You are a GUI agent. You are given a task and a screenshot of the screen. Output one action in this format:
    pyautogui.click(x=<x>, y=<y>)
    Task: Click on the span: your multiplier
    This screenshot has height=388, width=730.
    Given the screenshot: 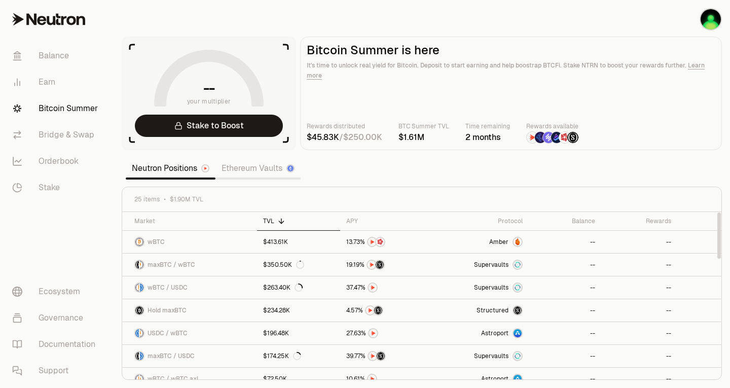 What is the action you would take?
    pyautogui.click(x=209, y=101)
    